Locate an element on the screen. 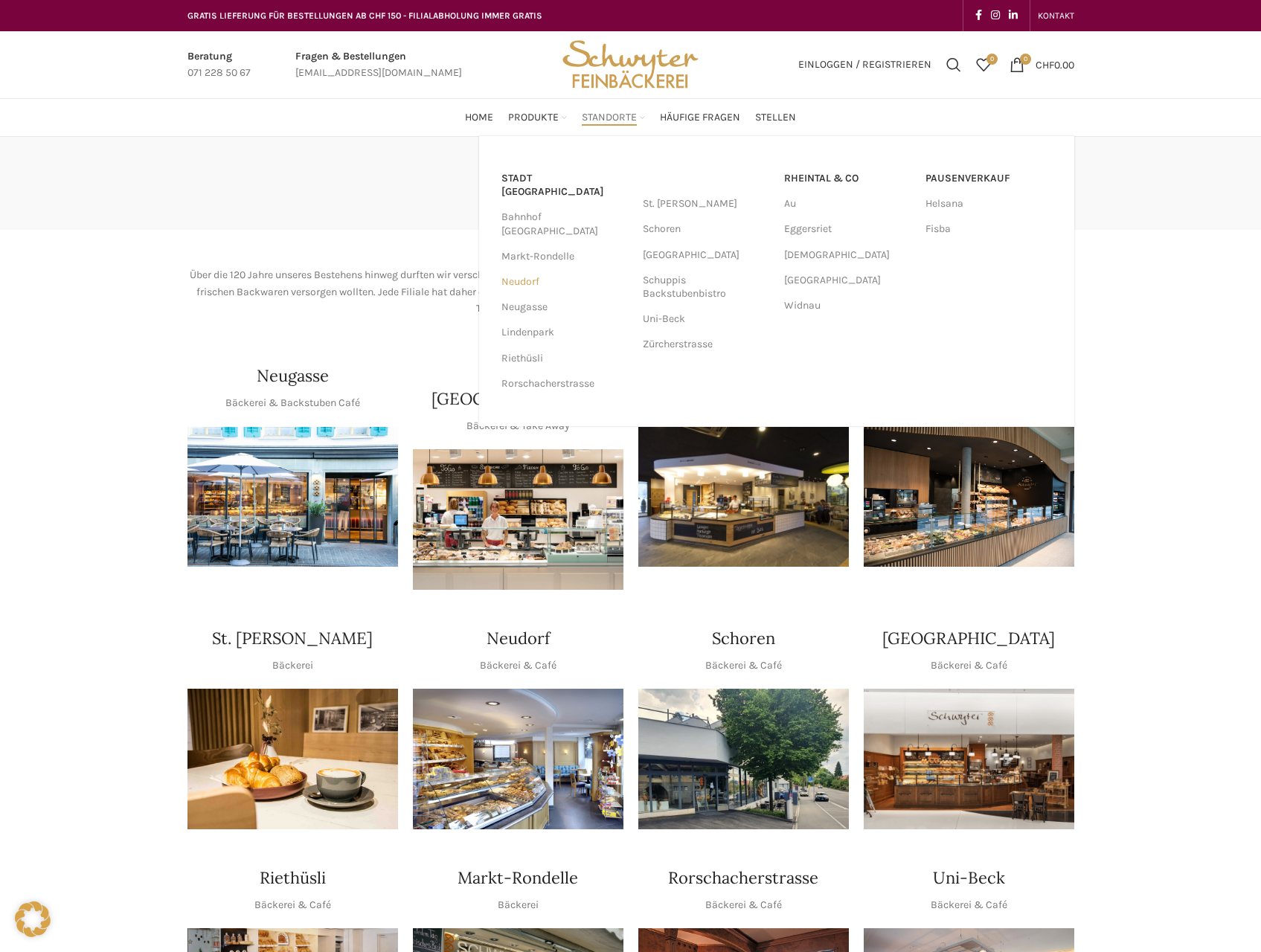 The width and height of the screenshot is (1261, 952). h4: Riethüsli is located at coordinates (292, 878).